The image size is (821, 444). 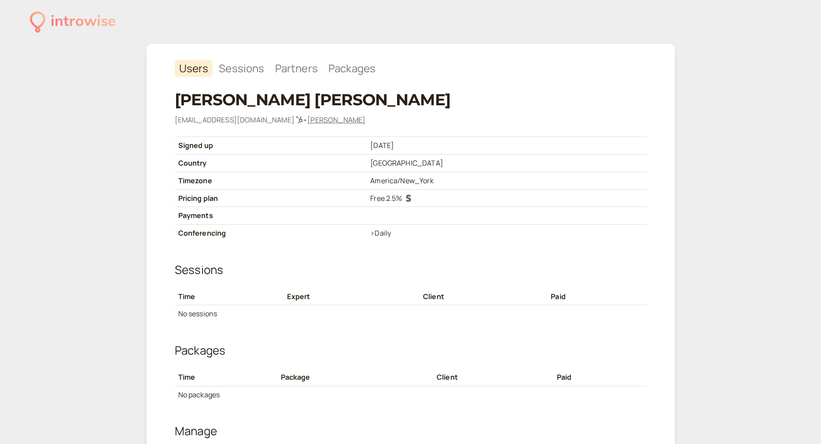 What do you see at coordinates (506, 198) in the screenshot?
I see `td: Free 2.5%` at bounding box center [506, 198].